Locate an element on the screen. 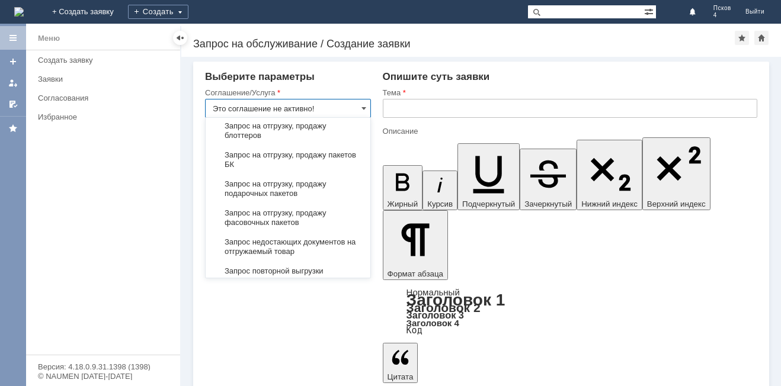  a: Заголовок 3 is located at coordinates (435, 315).